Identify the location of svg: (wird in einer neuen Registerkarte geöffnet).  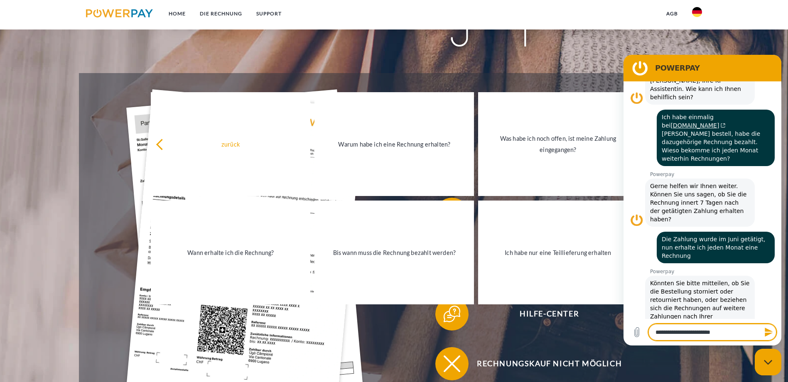
(98, 71).